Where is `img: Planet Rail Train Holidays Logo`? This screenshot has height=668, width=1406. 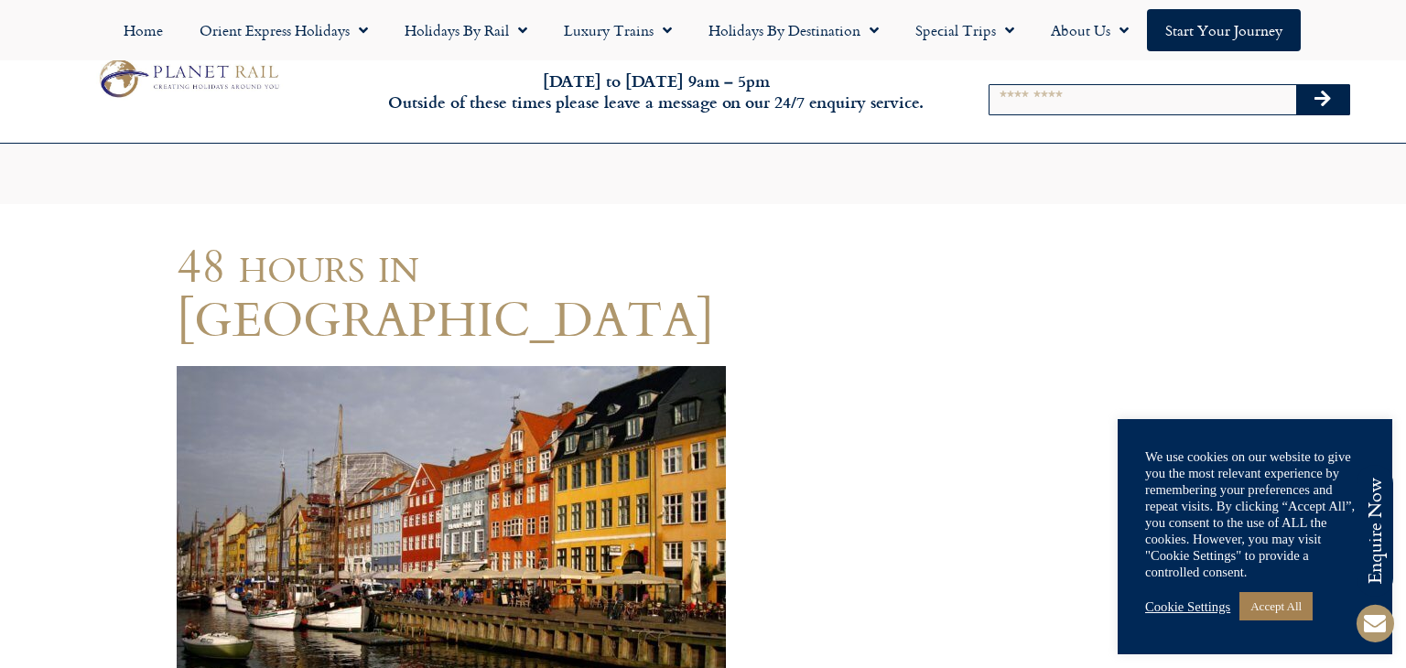 img: Planet Rail Train Holidays Logo is located at coordinates (188, 78).